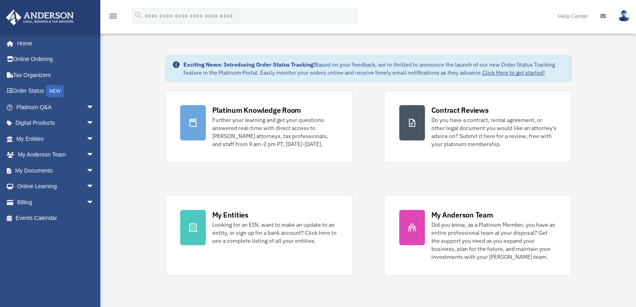  Describe the element at coordinates (478, 126) in the screenshot. I see `a: Contract Reviews Do you have a contract, rental agreement, or other legal document you would like...` at that location.